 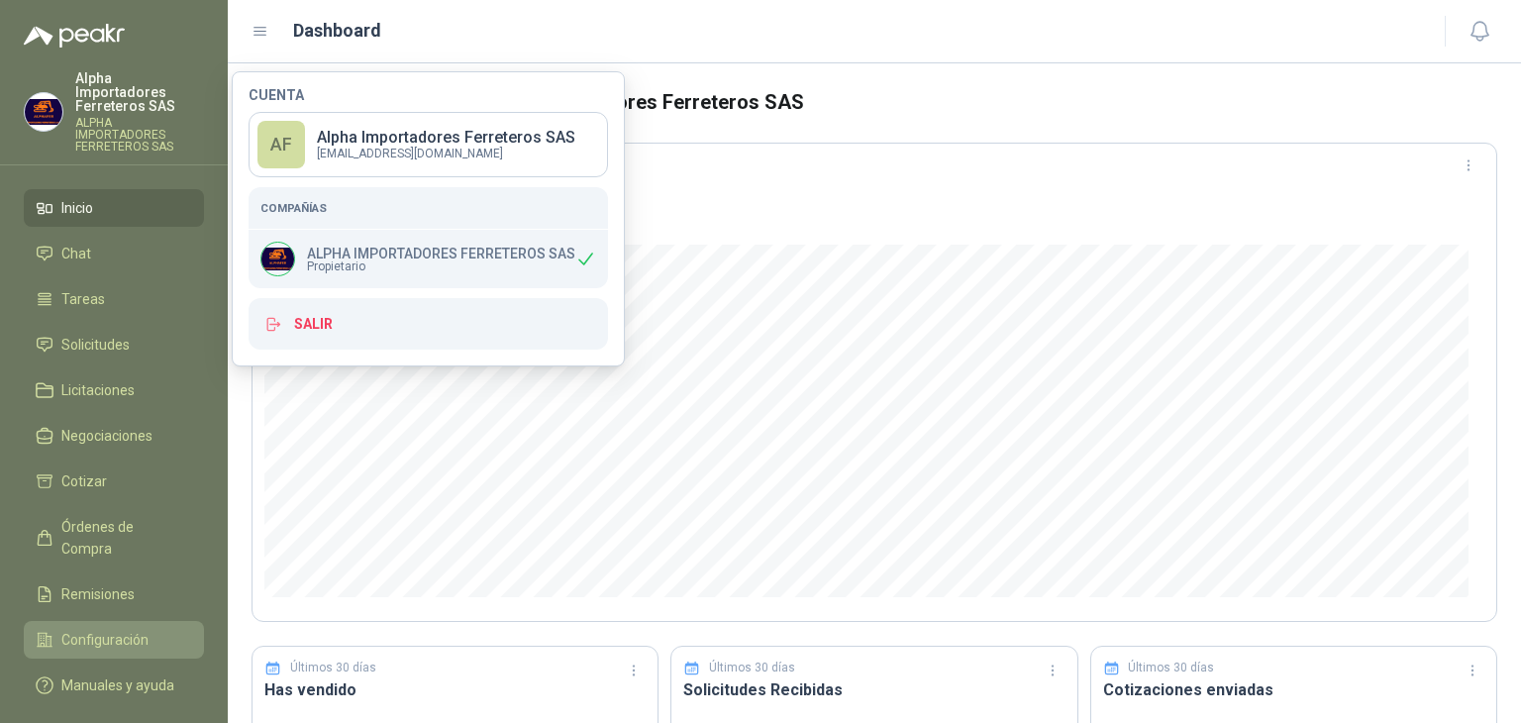 I want to click on h3: Solicitudes Recibidas, so click(x=873, y=689).